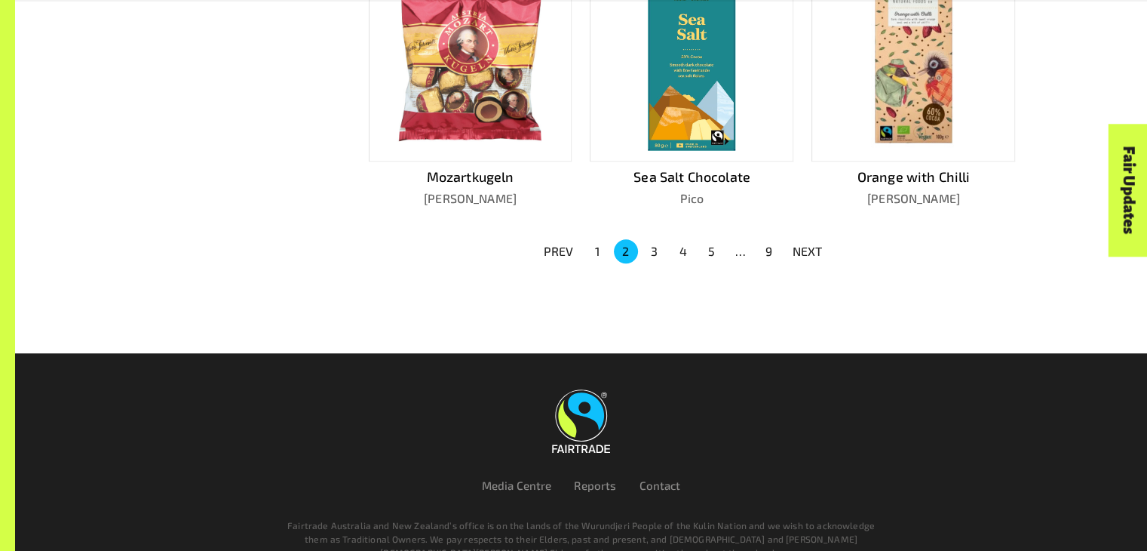 The width and height of the screenshot is (1147, 551). I want to click on p: Pico, so click(692, 198).